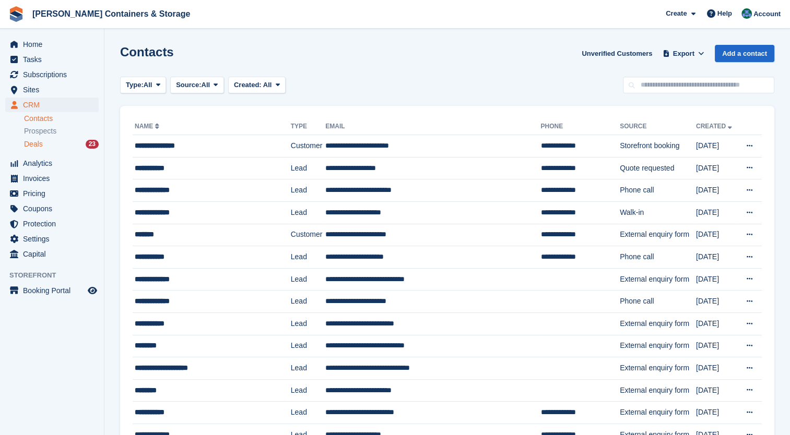 The image size is (790, 435). What do you see at coordinates (54, 105) in the screenshot?
I see `span: CRM` at bounding box center [54, 105].